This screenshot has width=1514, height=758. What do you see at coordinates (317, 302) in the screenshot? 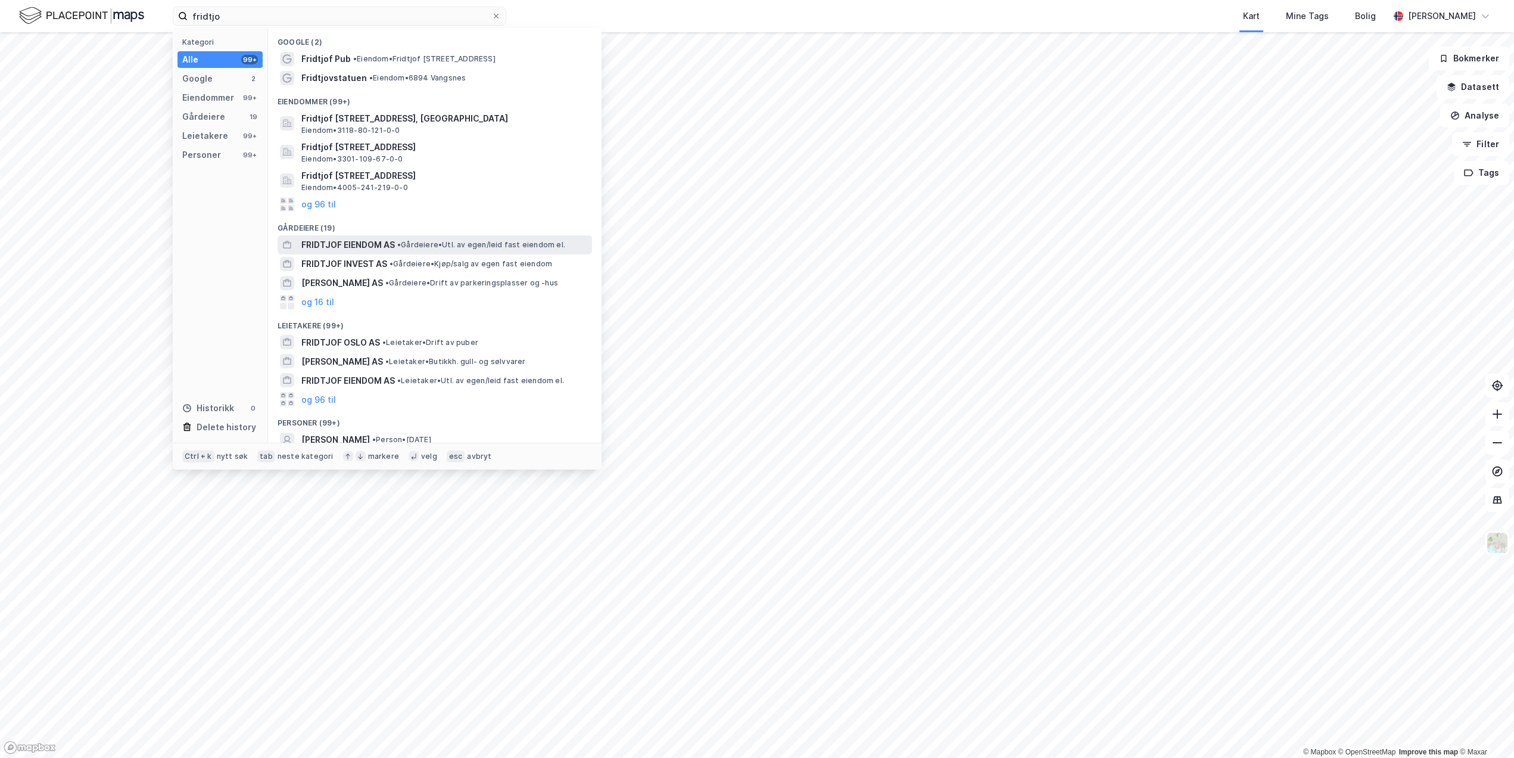
I see `button: og 16 til` at bounding box center [317, 302].